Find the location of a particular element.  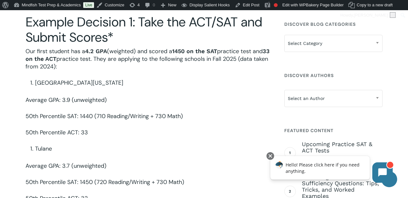

span: Select Category is located at coordinates (333, 43).